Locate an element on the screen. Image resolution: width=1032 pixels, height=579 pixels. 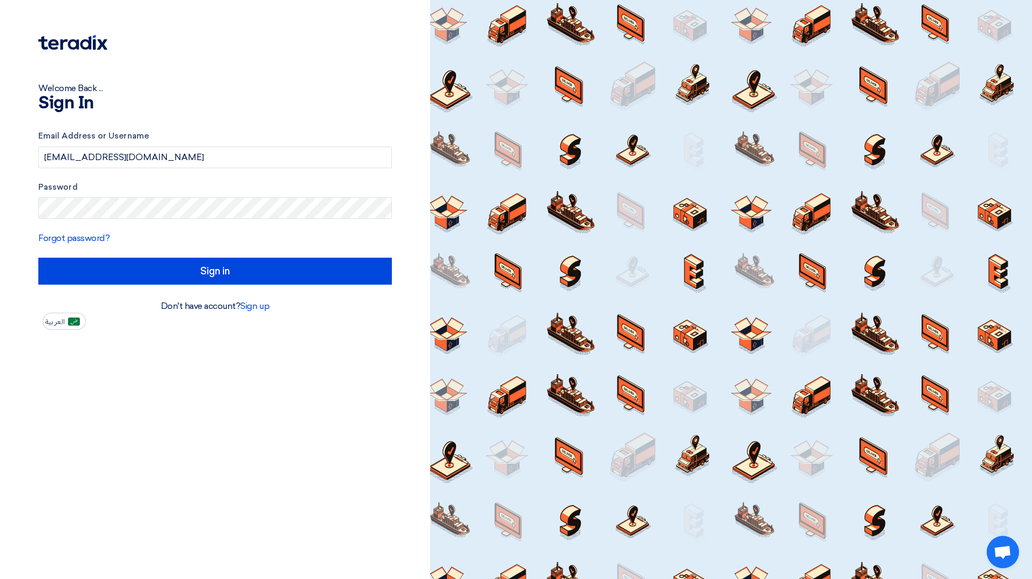
button: العربية is located at coordinates (64, 322).